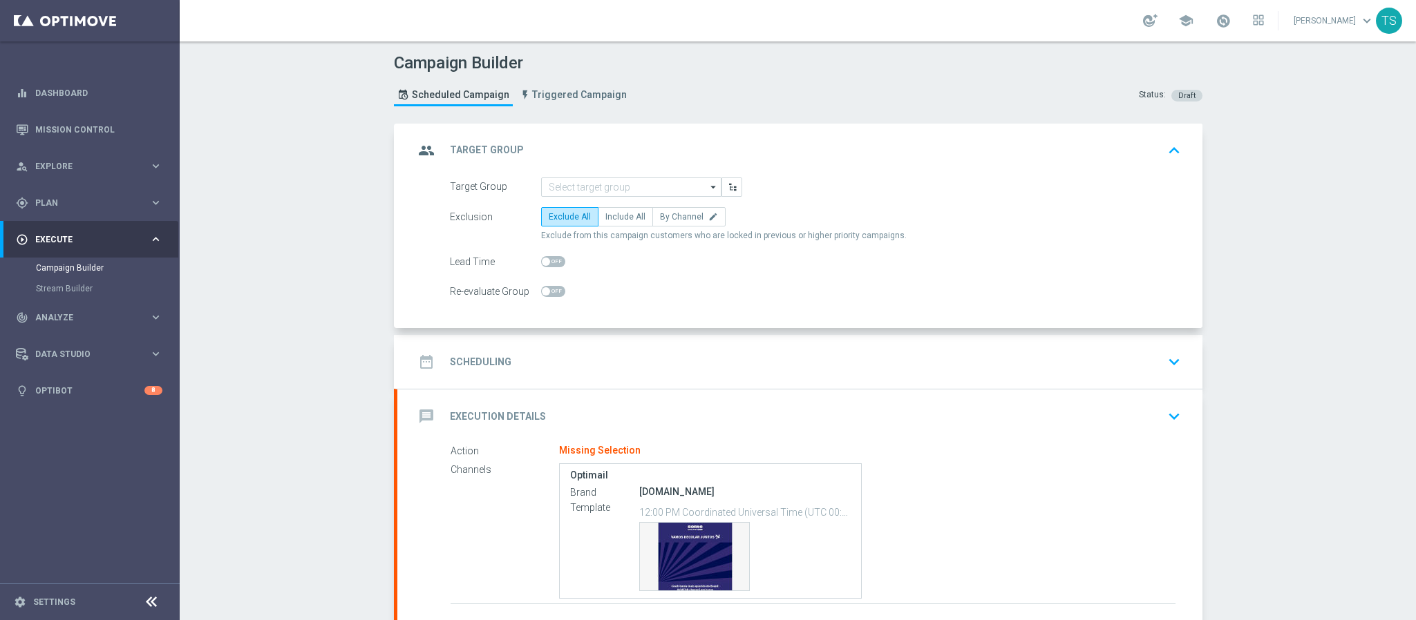 This screenshot has width=1416, height=620. What do you see at coordinates (681, 217) in the screenshot?
I see `span: By Channel` at bounding box center [681, 217].